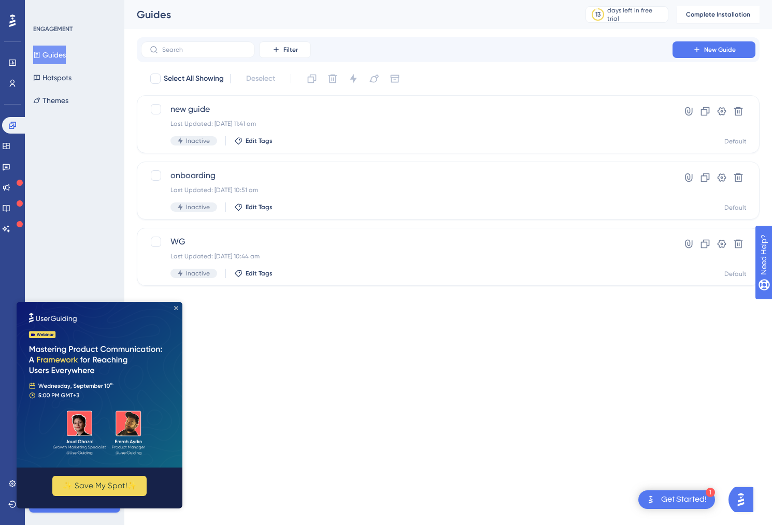 This screenshot has width=772, height=525. Describe the element at coordinates (718, 15) in the screenshot. I see `button: Complete Installation` at that location.